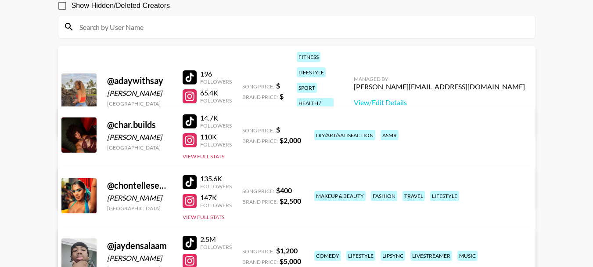 This screenshot has height=267, width=593. I want to click on div: 14.7K, so click(216, 118).